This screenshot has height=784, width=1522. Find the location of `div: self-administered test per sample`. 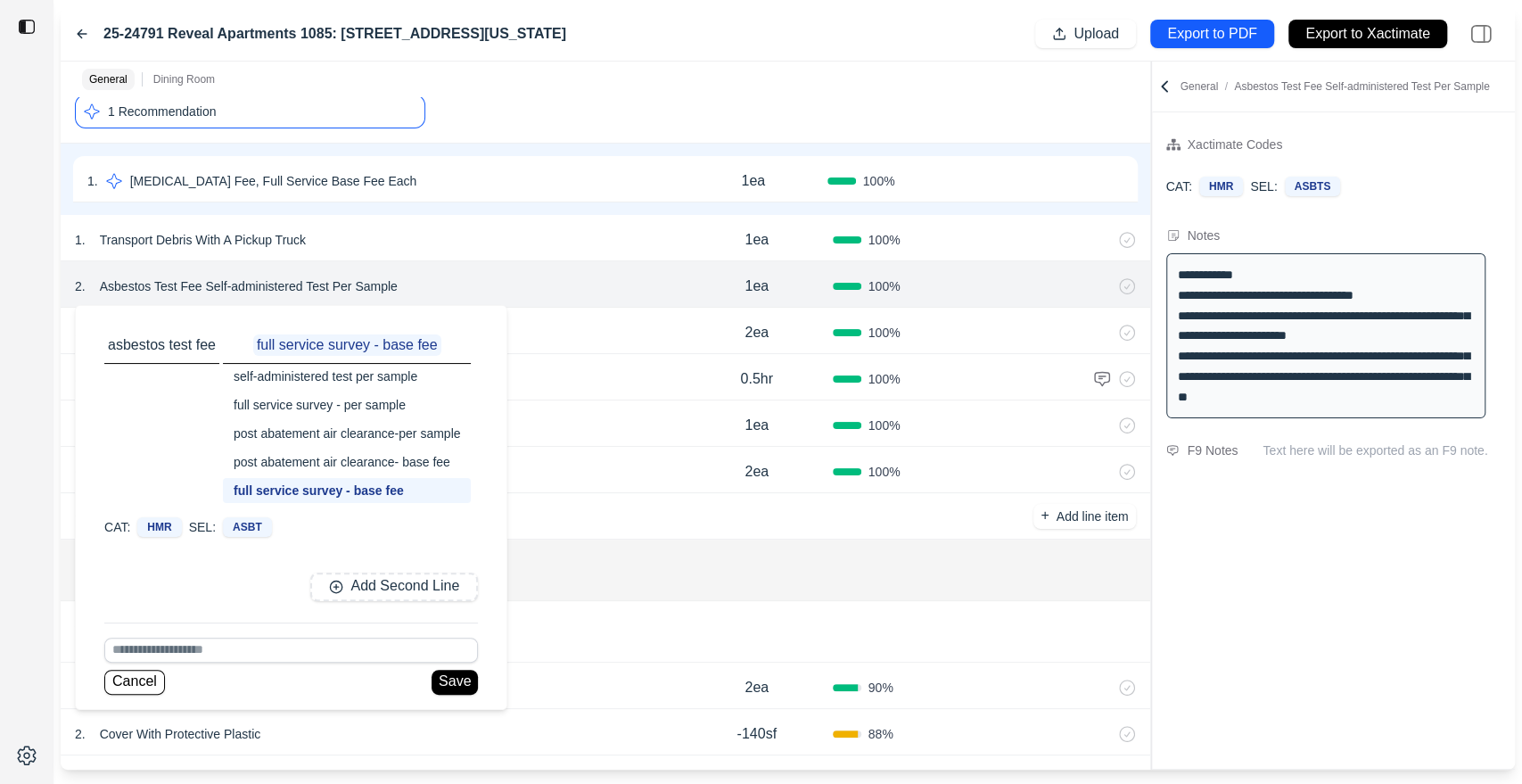

div: self-administered test per sample is located at coordinates (347, 377).